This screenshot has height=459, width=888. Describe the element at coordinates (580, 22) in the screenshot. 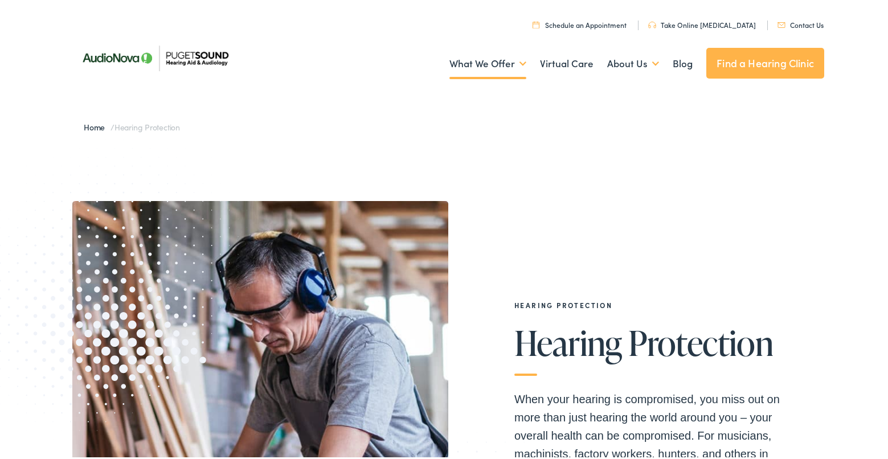

I see `a: Schedule an Appointment` at that location.